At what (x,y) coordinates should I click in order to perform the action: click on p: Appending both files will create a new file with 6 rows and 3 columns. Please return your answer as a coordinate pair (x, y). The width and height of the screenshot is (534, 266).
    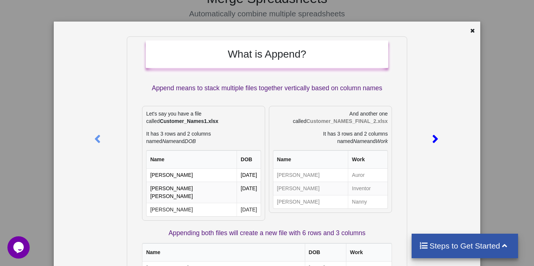
    Looking at the image, I should click on (267, 233).